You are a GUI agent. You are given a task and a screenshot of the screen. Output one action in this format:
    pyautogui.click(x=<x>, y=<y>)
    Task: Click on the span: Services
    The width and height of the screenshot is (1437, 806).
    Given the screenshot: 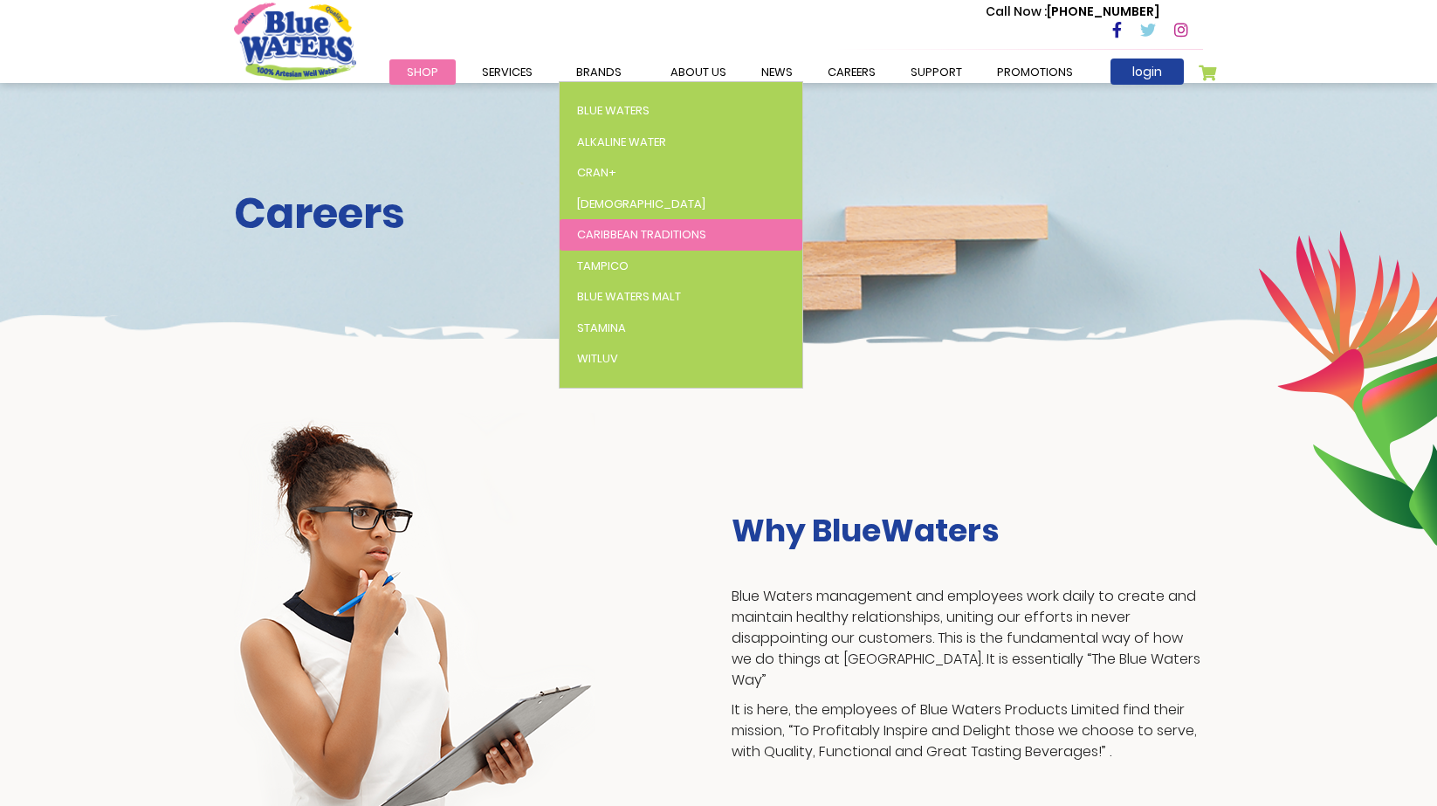 What is the action you would take?
    pyautogui.click(x=507, y=72)
    